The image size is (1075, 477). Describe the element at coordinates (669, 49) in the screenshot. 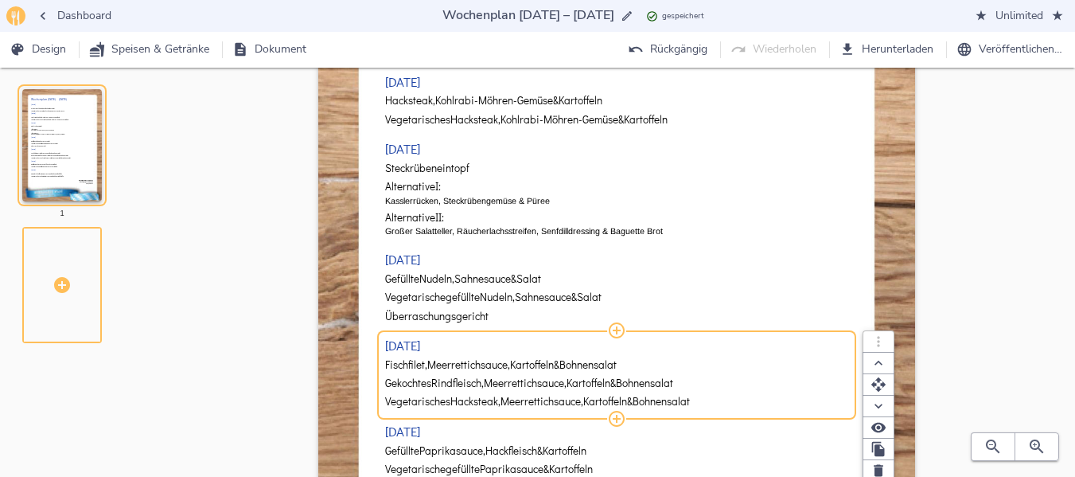

I see `button: Rückgängig` at that location.